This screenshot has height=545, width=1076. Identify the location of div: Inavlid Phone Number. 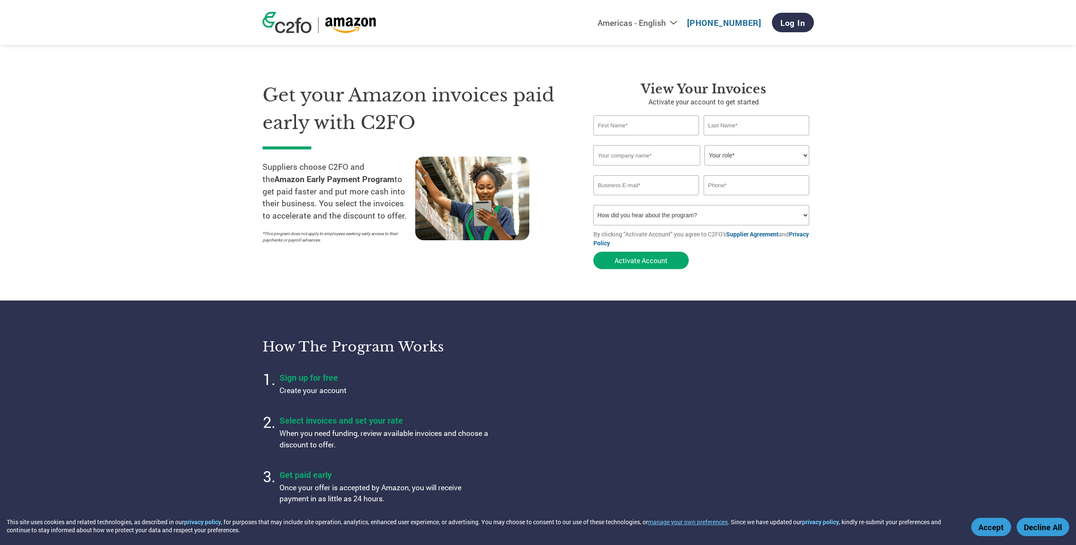
(757, 199).